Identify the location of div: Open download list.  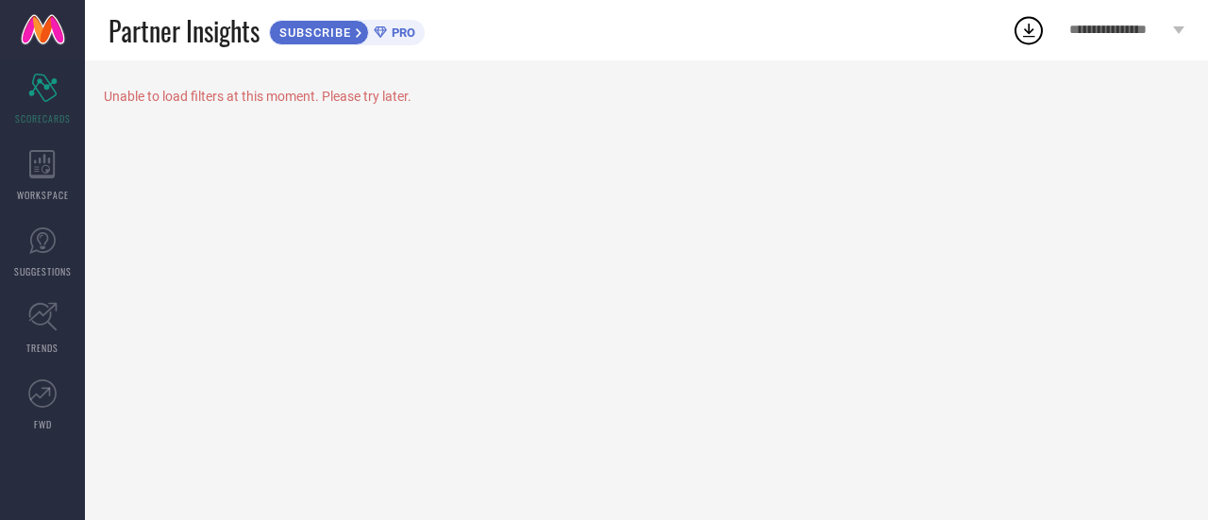
(1028, 30).